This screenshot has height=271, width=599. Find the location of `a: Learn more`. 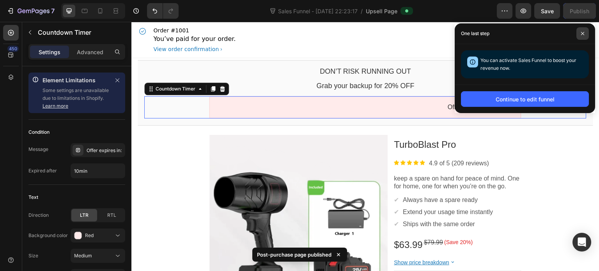

a: Learn more is located at coordinates (55, 106).